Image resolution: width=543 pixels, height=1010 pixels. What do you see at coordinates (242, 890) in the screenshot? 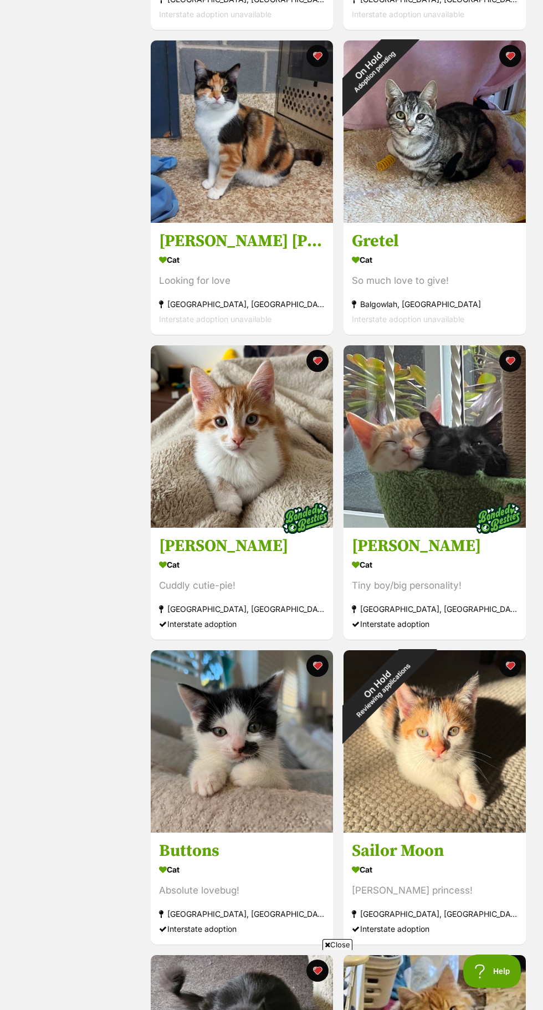
I see `div: Absolute lovebug!` at bounding box center [242, 890].